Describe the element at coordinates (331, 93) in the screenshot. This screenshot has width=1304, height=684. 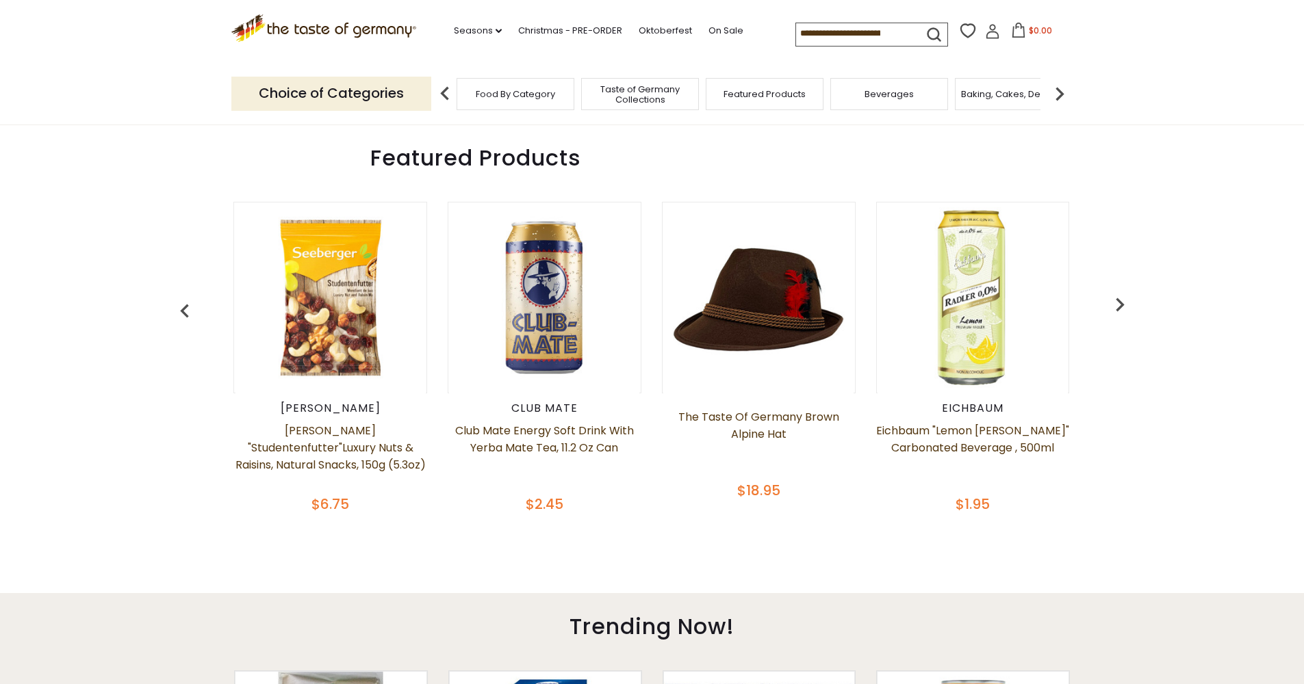
I see `p: Choice of Categories` at that location.